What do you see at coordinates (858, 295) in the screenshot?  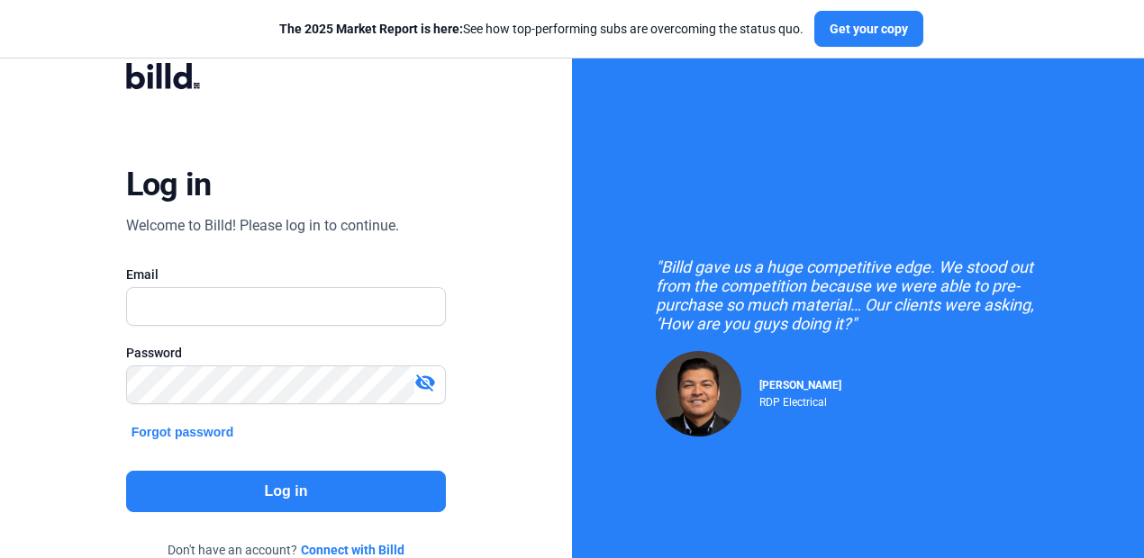 I see `div: "Billd gave us a huge competitive edge. We stood out from the competition because we were able to...` at bounding box center [858, 295].